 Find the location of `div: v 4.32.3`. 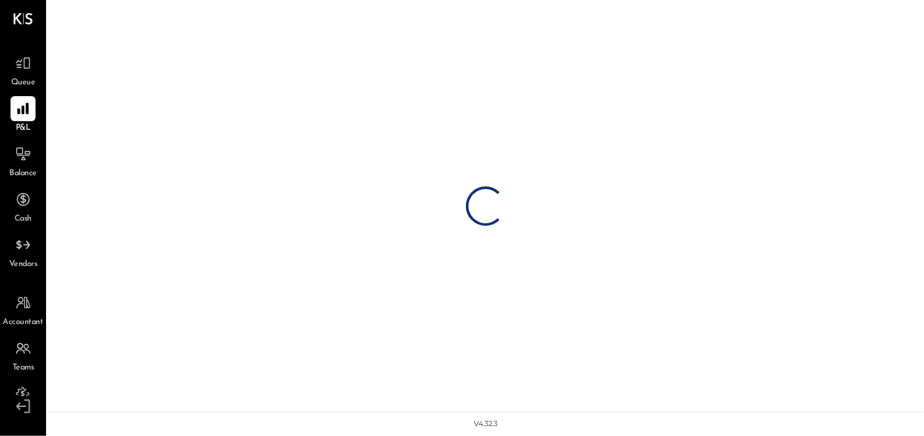

div: v 4.32.3 is located at coordinates (486, 424).